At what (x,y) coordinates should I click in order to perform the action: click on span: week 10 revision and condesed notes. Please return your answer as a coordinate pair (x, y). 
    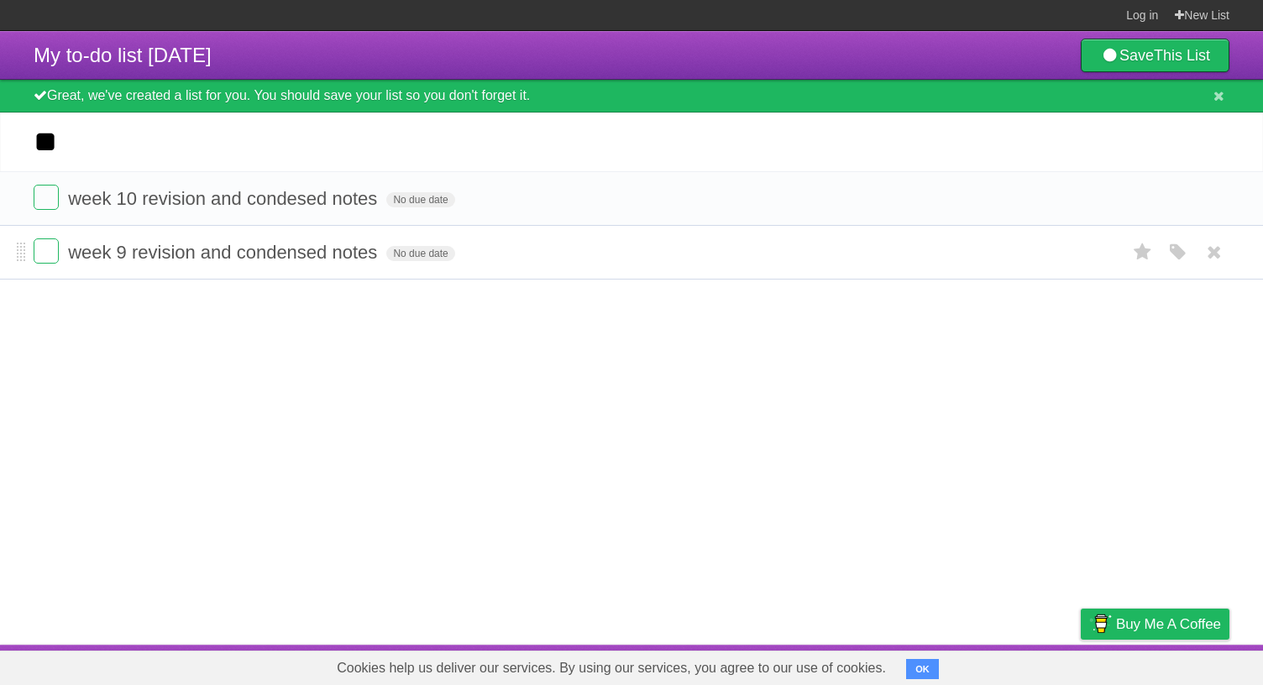
    Looking at the image, I should click on (224, 198).